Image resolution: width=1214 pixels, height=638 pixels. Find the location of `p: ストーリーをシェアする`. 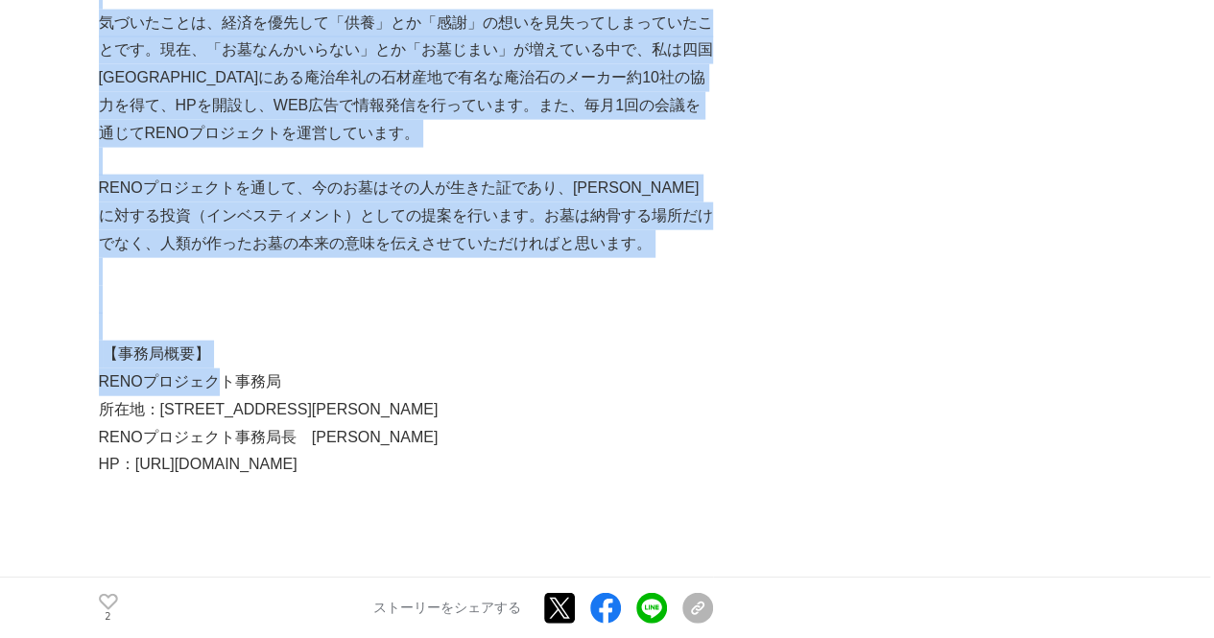

p: ストーリーをシェアする is located at coordinates (447, 609).